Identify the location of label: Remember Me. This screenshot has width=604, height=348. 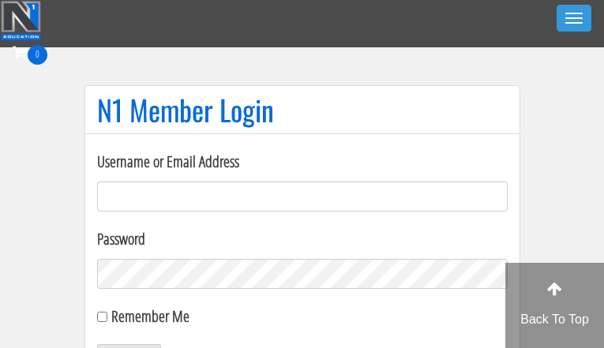
(150, 316).